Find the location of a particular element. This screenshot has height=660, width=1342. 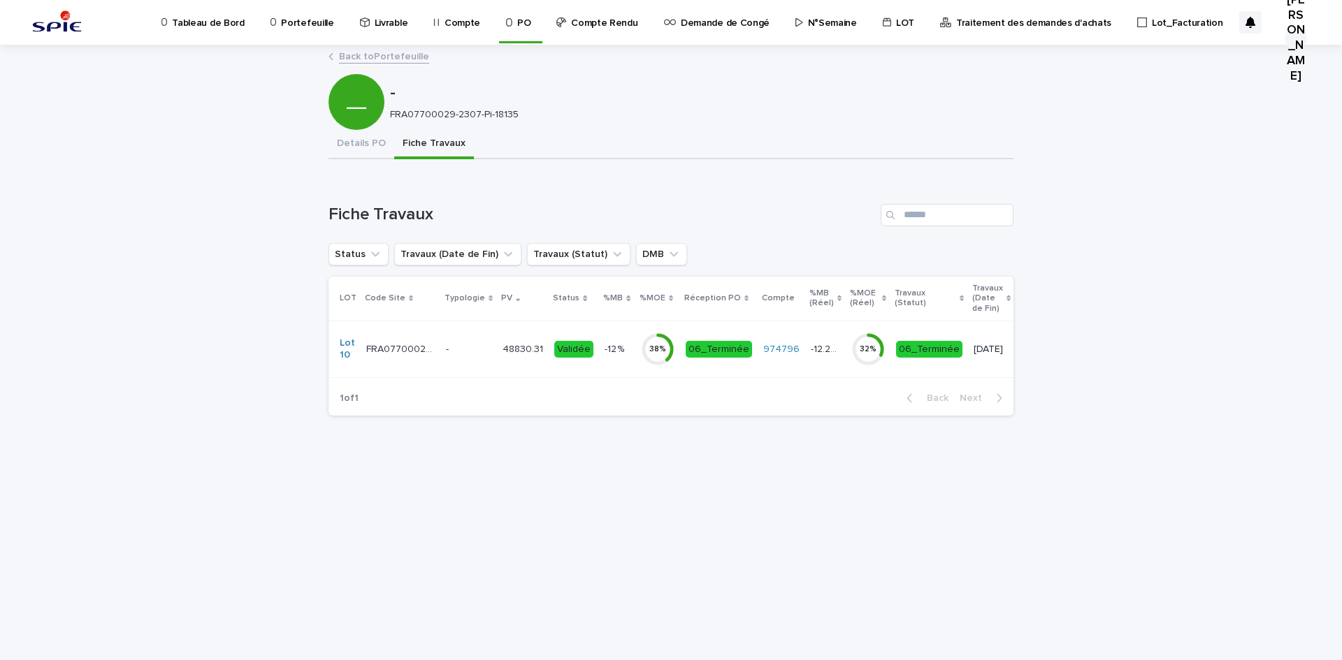

p: LOT is located at coordinates (348, 298).